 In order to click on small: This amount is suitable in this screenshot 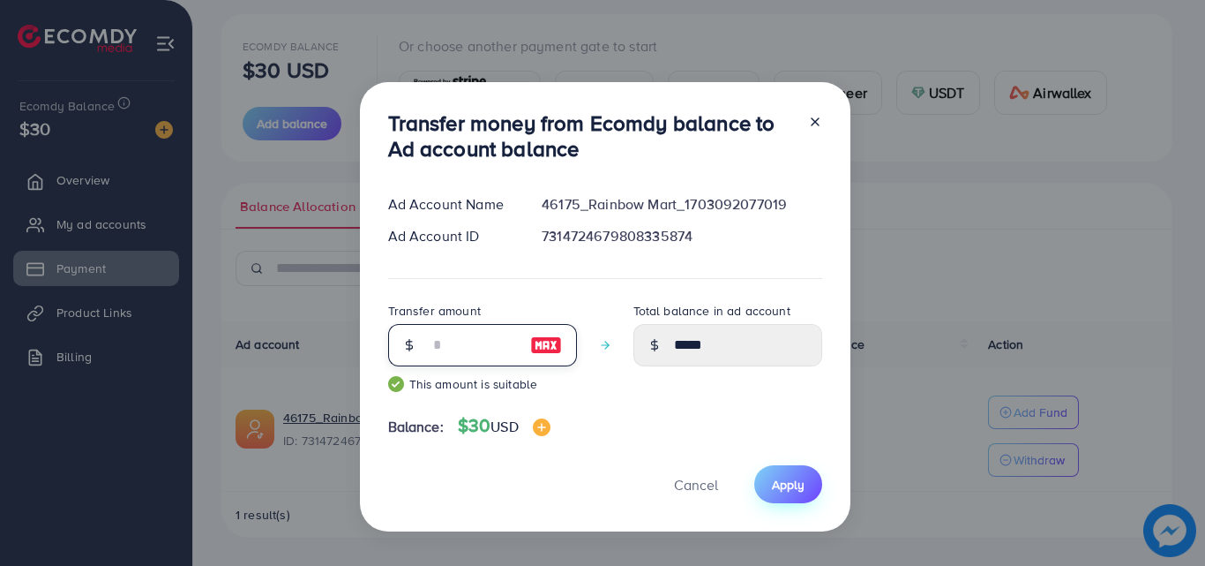, I will do `click(483, 384)`.